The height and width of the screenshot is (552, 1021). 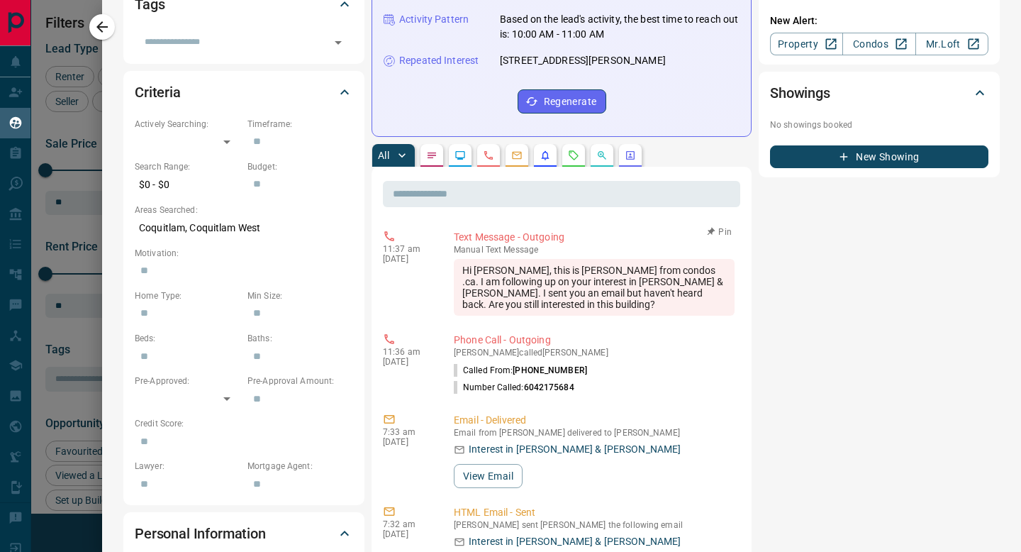 I want to click on p: Areas Searched:, so click(x=244, y=210).